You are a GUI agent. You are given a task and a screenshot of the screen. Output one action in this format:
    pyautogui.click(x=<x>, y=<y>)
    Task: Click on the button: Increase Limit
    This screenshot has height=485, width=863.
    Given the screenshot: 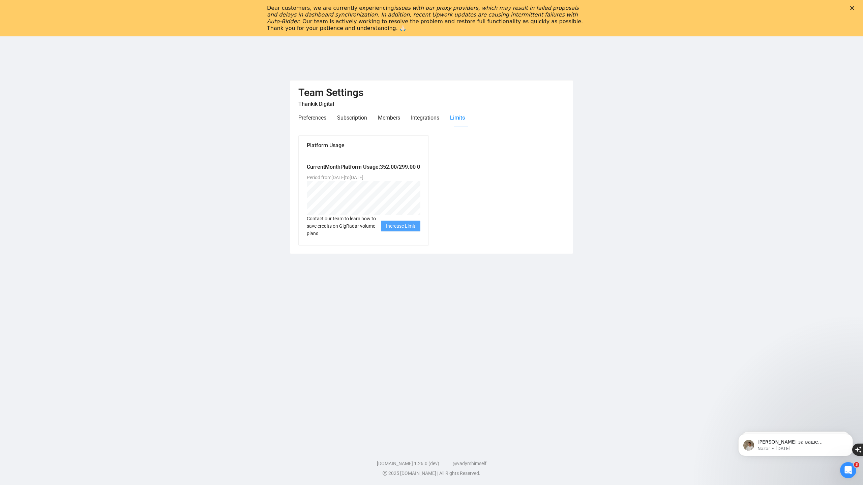 What is the action you would take?
    pyautogui.click(x=400, y=226)
    